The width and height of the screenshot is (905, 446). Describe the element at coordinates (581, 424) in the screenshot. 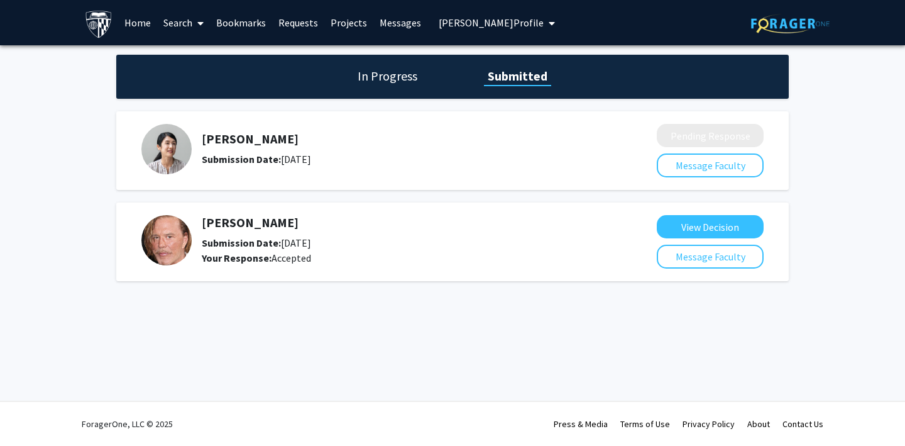

I see `a: Press & Media` at that location.